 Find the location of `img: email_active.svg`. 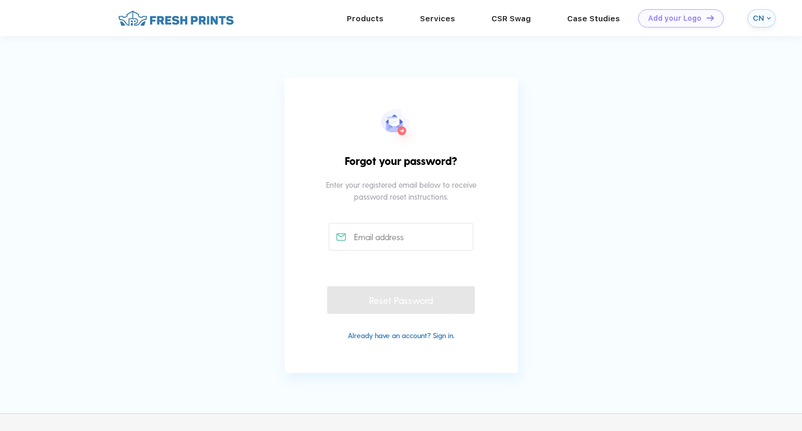

img: email_active.svg is located at coordinates (341, 237).